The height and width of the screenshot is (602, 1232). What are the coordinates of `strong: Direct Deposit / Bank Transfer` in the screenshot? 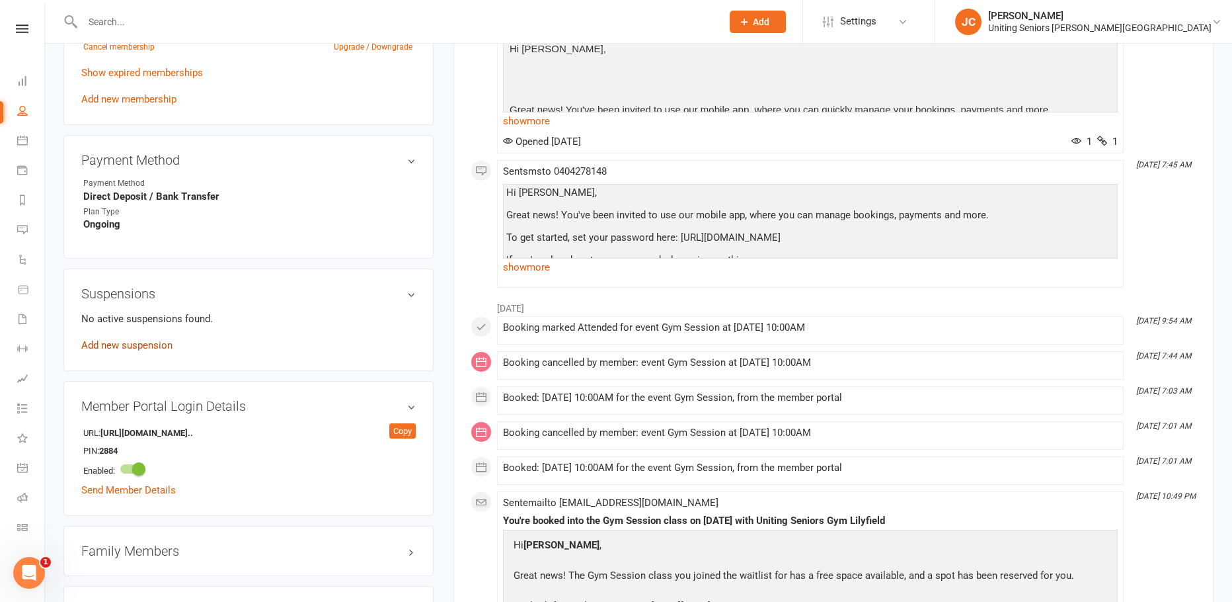 It's located at (249, 196).